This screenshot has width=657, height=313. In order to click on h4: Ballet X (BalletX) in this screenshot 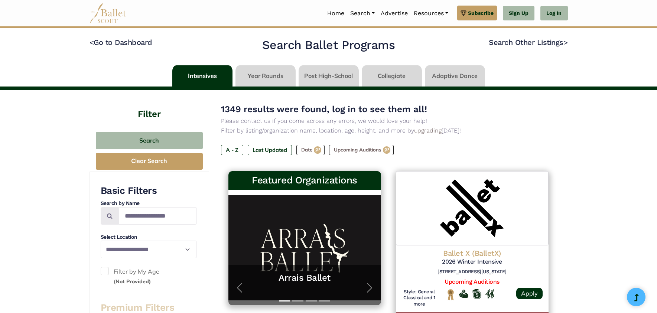, I will do `click(472, 253)`.